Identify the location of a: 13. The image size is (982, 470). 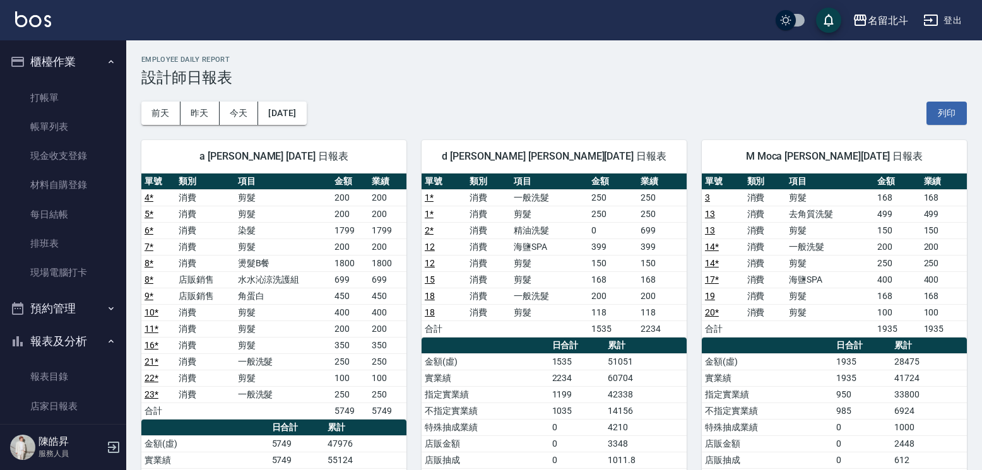
(710, 214).